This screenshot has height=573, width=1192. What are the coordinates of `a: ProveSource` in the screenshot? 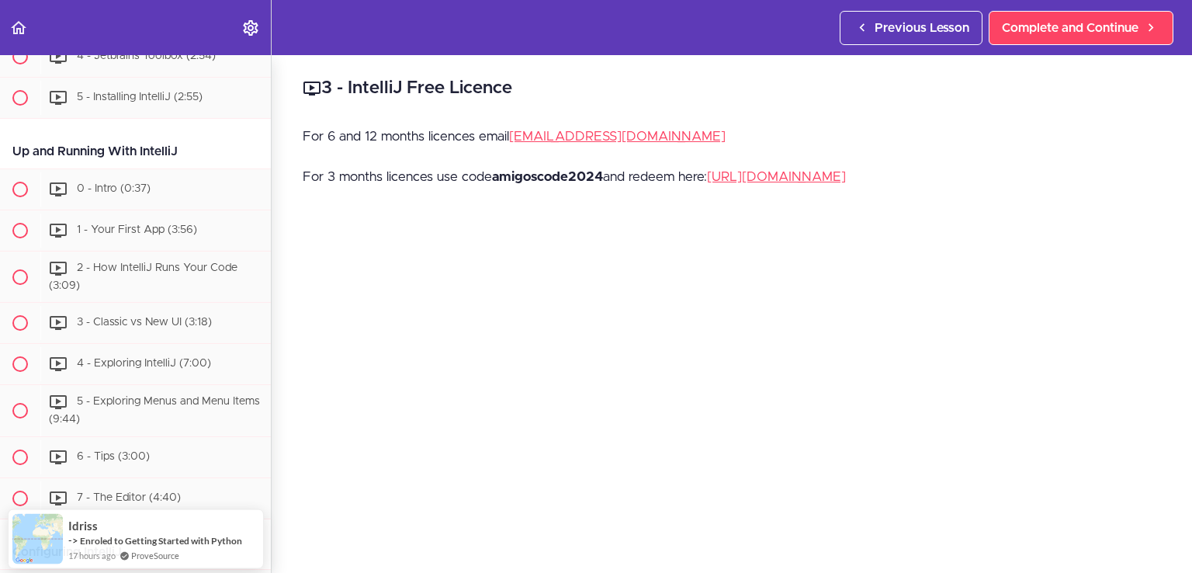 It's located at (155, 551).